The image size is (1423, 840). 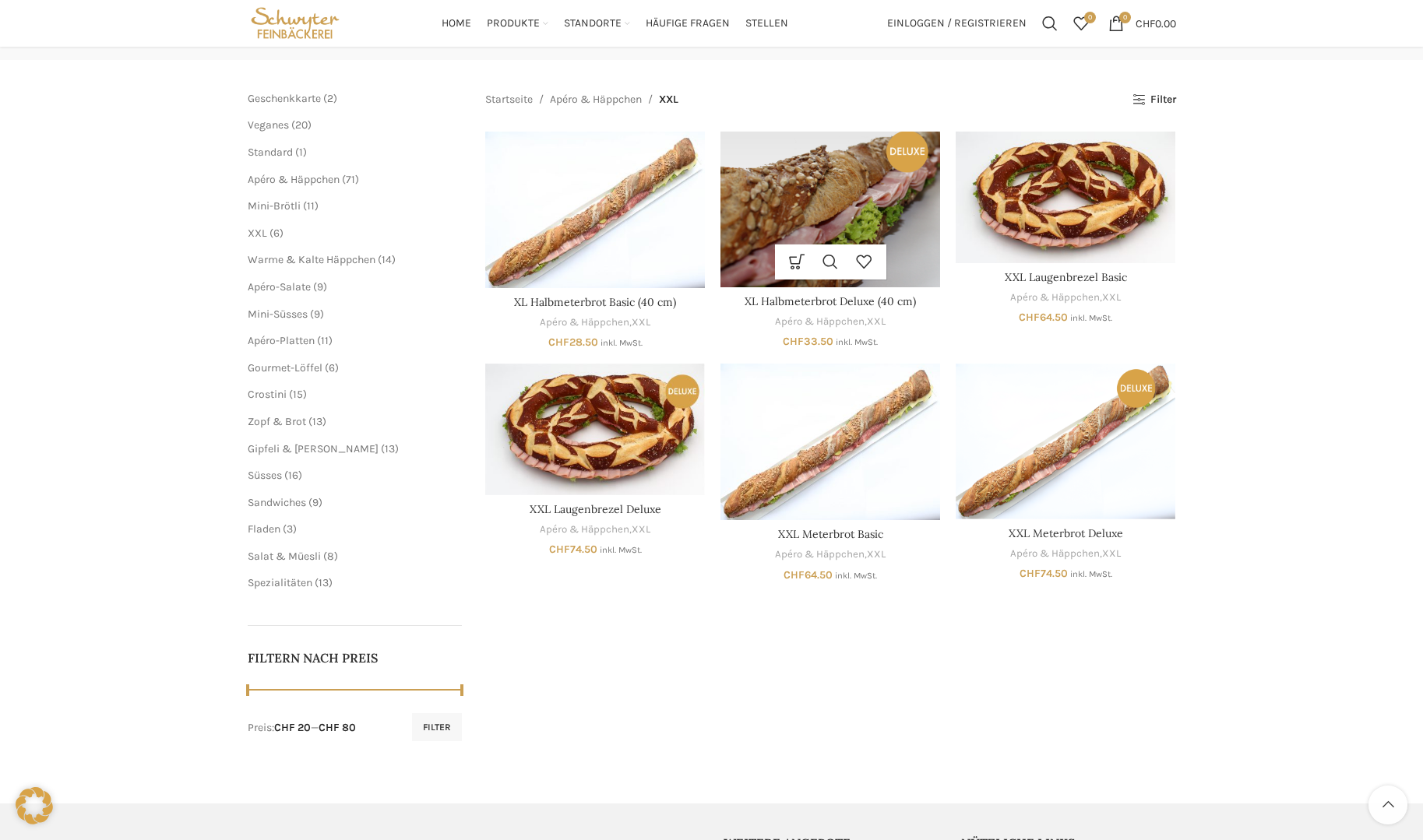 What do you see at coordinates (265, 475) in the screenshot?
I see `span: Süsses` at bounding box center [265, 475].